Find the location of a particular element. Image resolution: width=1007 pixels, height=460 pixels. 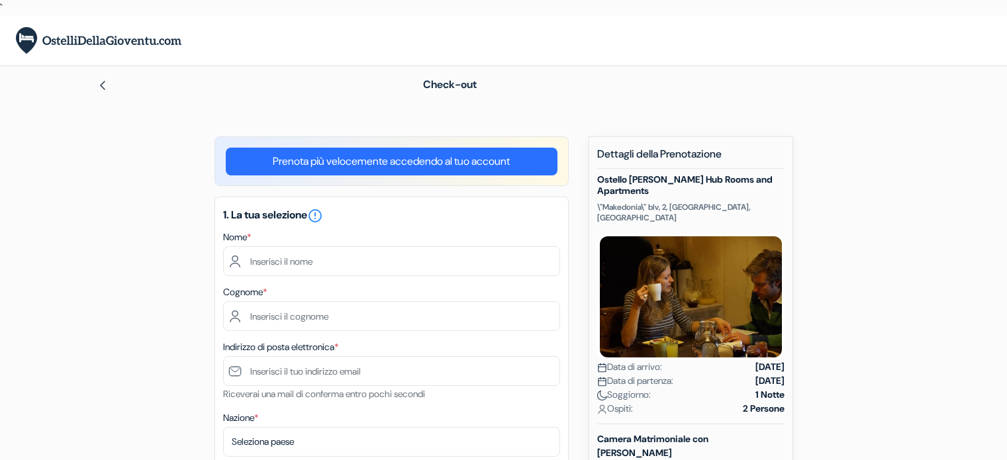

strong: 2 Persone is located at coordinates (764, 409).